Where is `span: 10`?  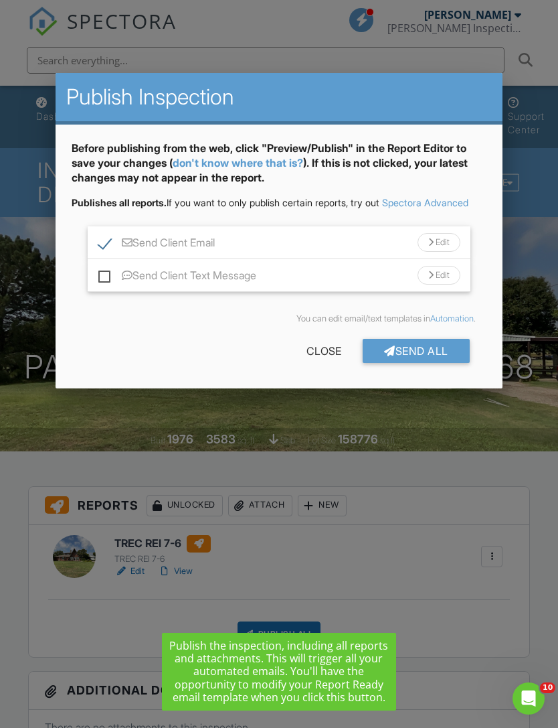 span: 10 is located at coordinates (548, 688).